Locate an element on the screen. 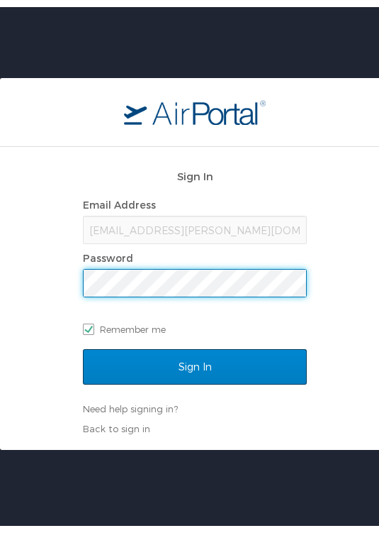 The width and height of the screenshot is (379, 533). label: Password is located at coordinates (108, 250).